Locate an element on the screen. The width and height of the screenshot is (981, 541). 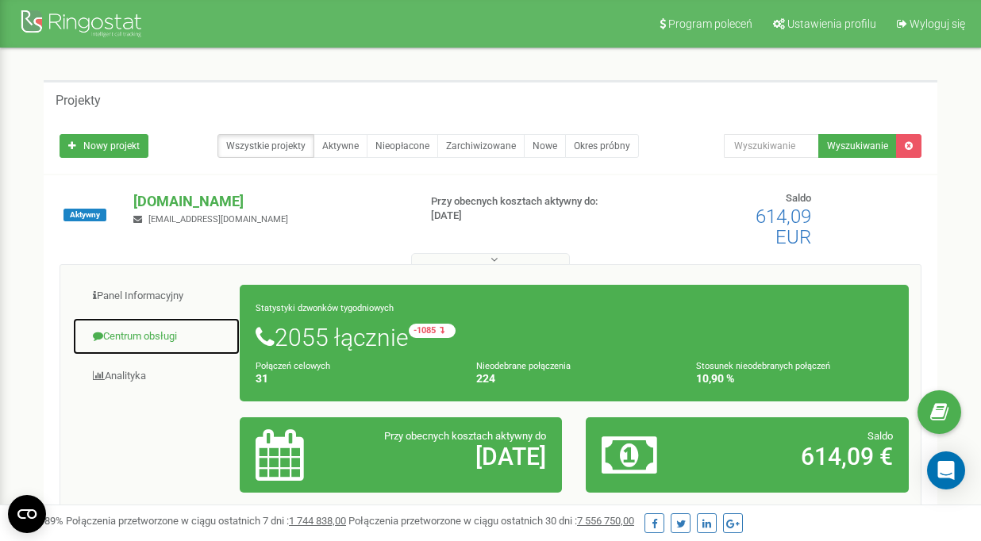
a: Analityka is located at coordinates (156, 376).